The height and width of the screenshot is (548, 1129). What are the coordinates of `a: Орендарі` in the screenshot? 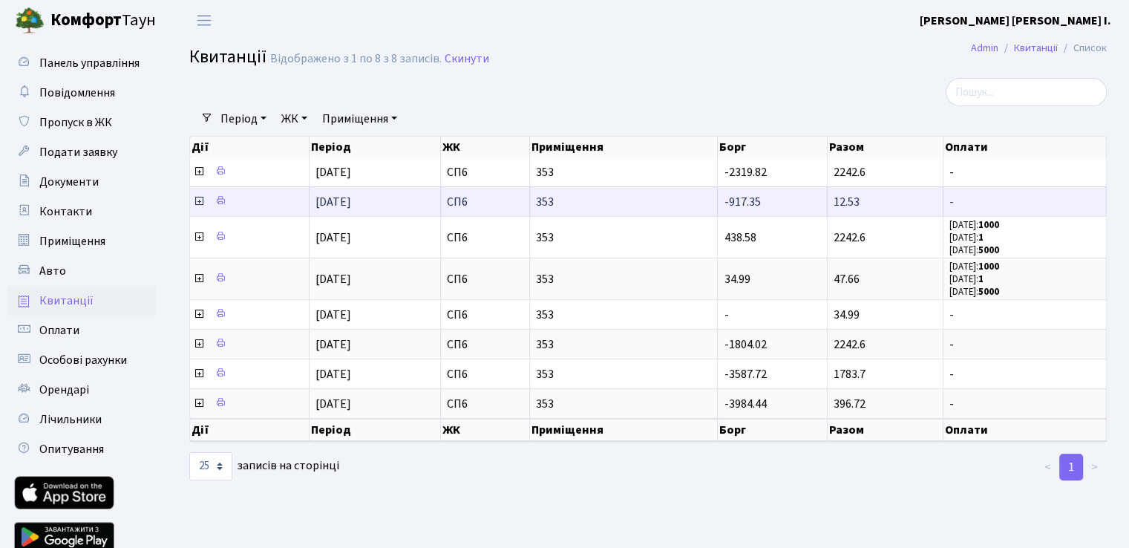 It's located at (82, 390).